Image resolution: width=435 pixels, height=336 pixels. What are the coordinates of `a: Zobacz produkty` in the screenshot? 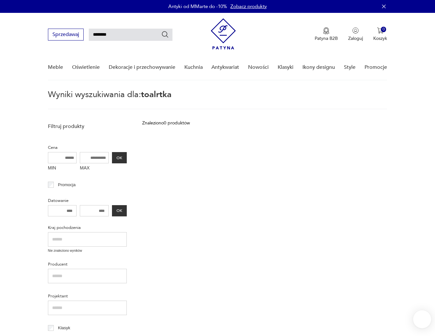 It's located at (248, 6).